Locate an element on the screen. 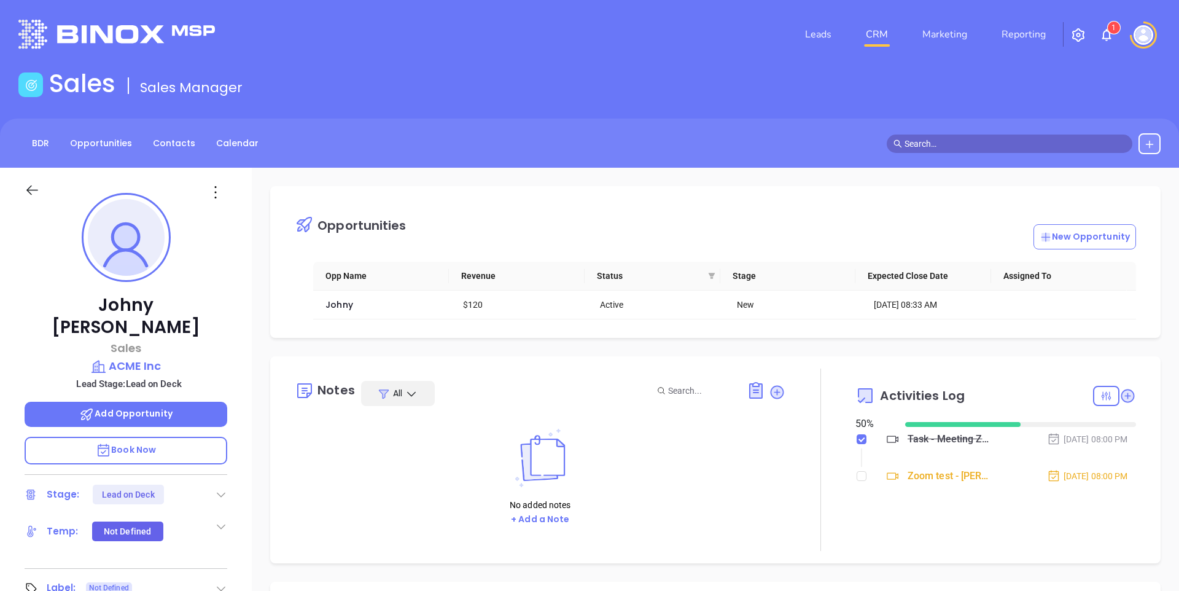 The image size is (1179, 591). span: 1 is located at coordinates (1113, 28).